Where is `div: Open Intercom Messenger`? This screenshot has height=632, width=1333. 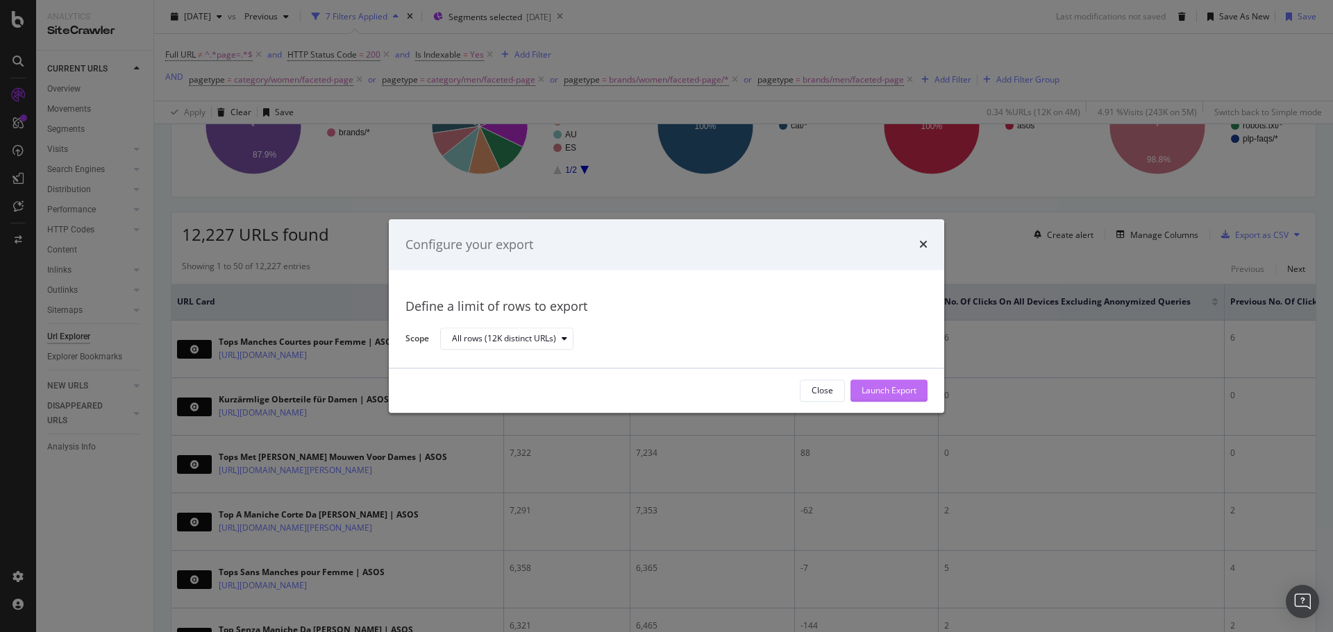
div: Open Intercom Messenger is located at coordinates (1302, 602).